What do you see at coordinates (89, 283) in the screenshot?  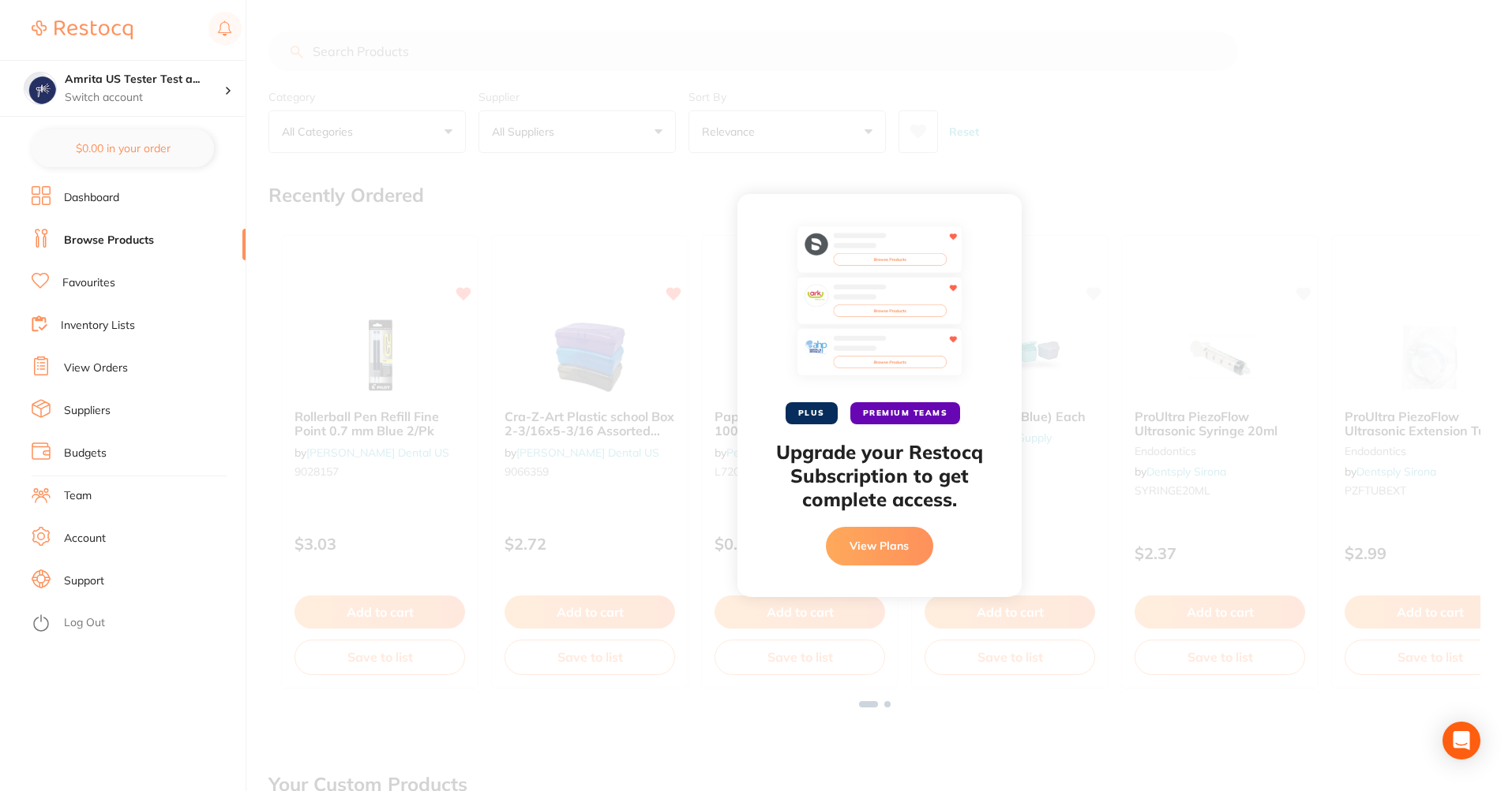 I see `a: Favourites` at bounding box center [89, 283].